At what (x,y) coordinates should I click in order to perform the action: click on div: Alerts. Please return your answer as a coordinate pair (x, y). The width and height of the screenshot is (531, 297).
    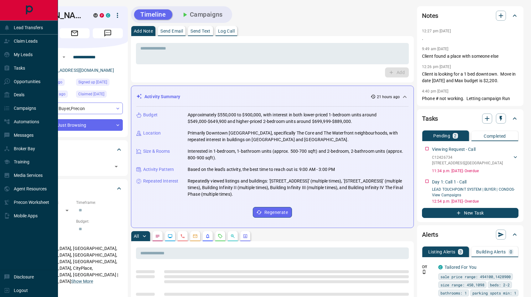
    Looking at the image, I should click on (470, 234).